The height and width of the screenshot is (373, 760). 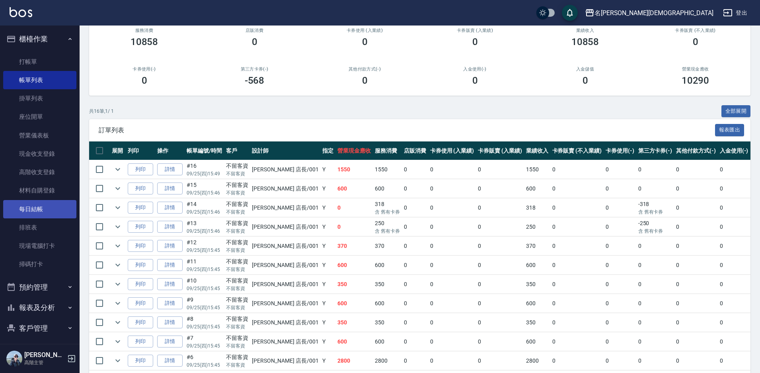 I want to click on button: 列印, so click(x=141, y=169).